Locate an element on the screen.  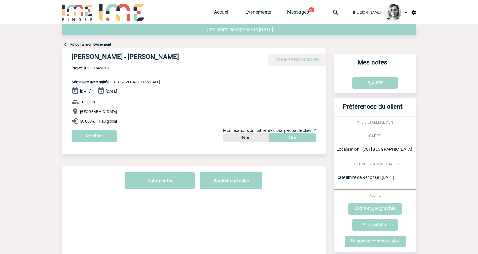
p: Oui is located at coordinates (293, 138).